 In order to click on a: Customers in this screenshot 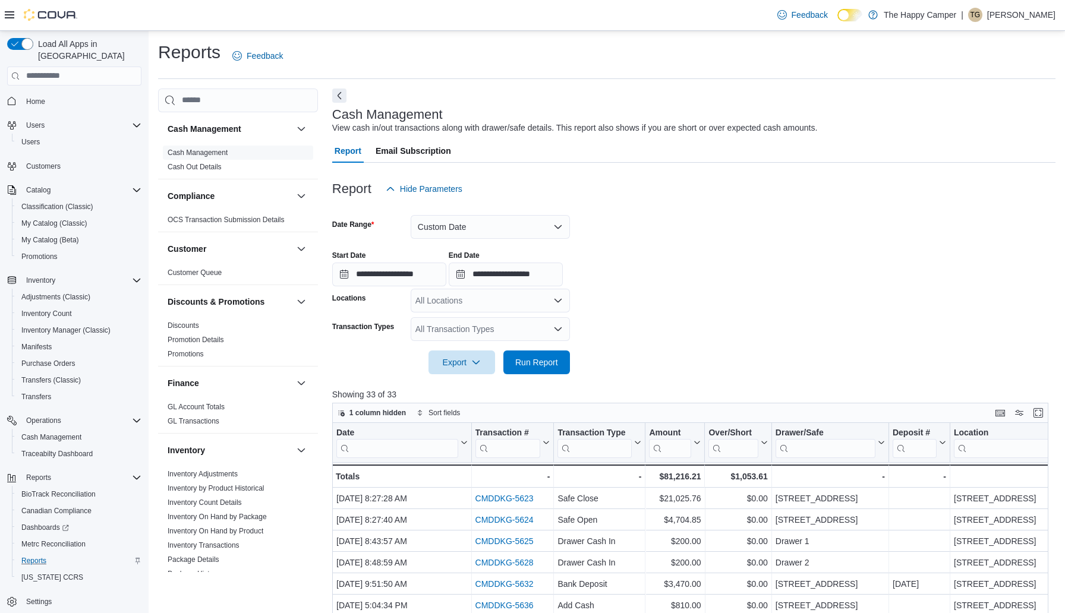, I will do `click(43, 166)`.